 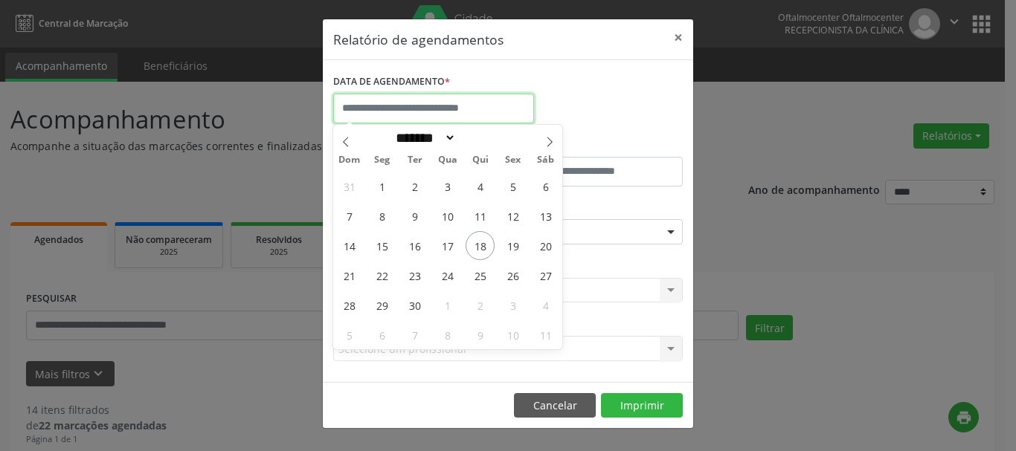 What do you see at coordinates (381, 305) in the screenshot?
I see `span: Setembro 29, 2025` at bounding box center [381, 305].